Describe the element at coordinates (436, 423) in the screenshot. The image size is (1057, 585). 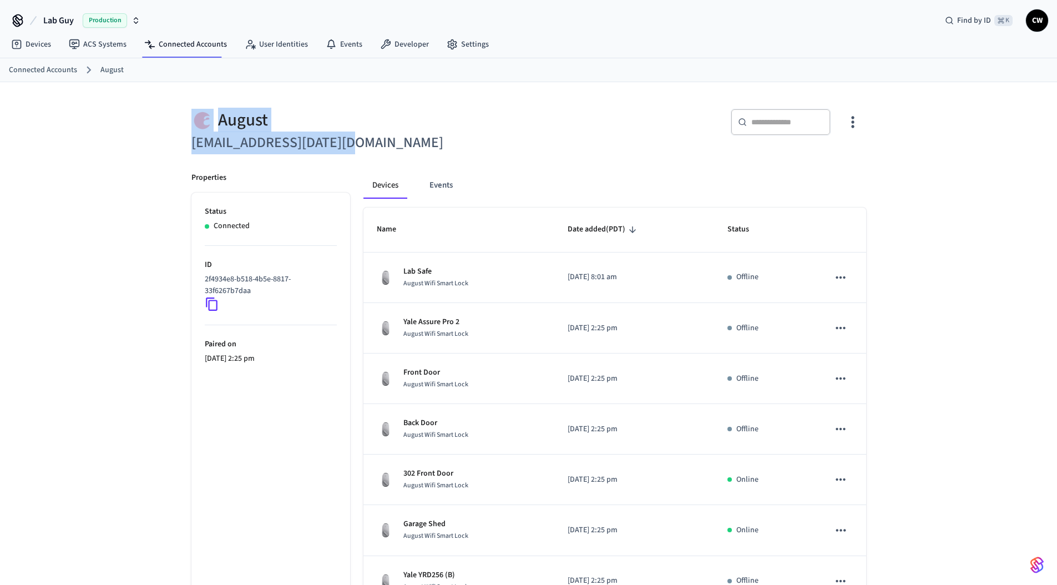
I see `p: Back Door` at that location.